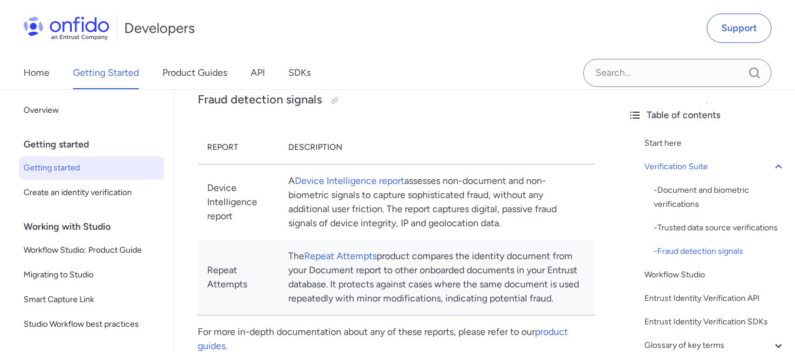  I want to click on td: The product compares the identity document from your Document report to other onboarded documents..., so click(437, 278).